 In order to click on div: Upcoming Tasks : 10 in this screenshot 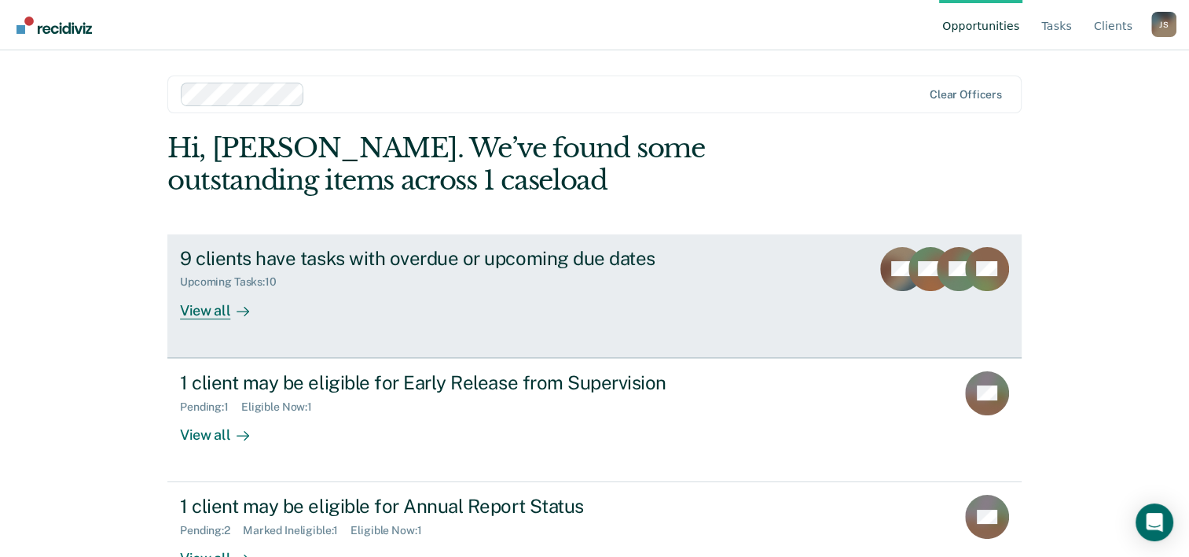, I will do `click(234, 281)`.